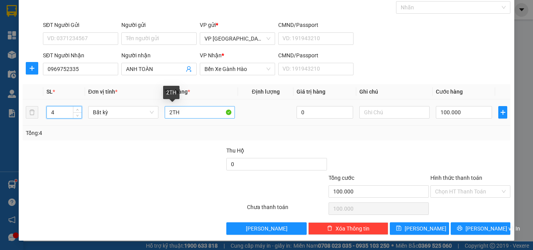 Image resolution: width=533 pixels, height=250 pixels. What do you see at coordinates (77, 109) in the screenshot?
I see `span: Increase Value` at bounding box center [77, 109].